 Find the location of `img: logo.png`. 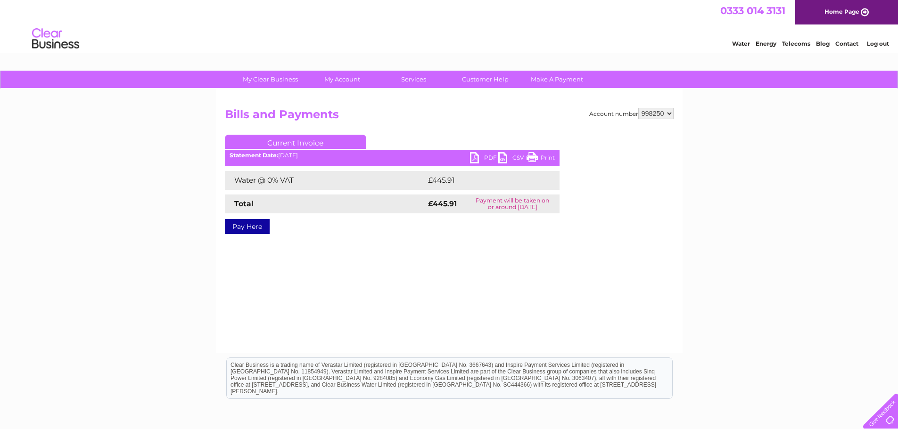

img: logo.png is located at coordinates (56, 39).